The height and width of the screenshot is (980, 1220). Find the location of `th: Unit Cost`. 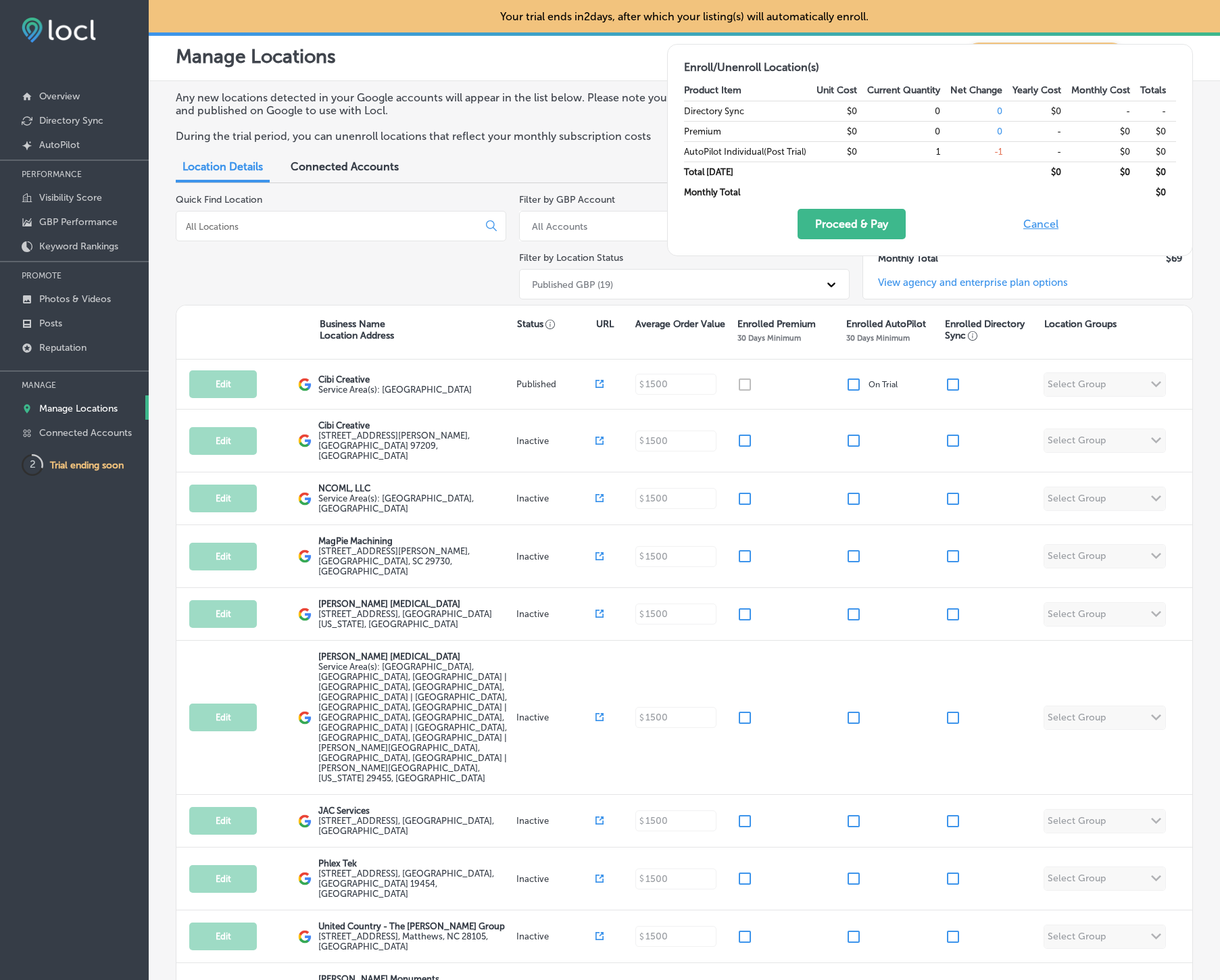

th: Unit Cost is located at coordinates (841, 91).